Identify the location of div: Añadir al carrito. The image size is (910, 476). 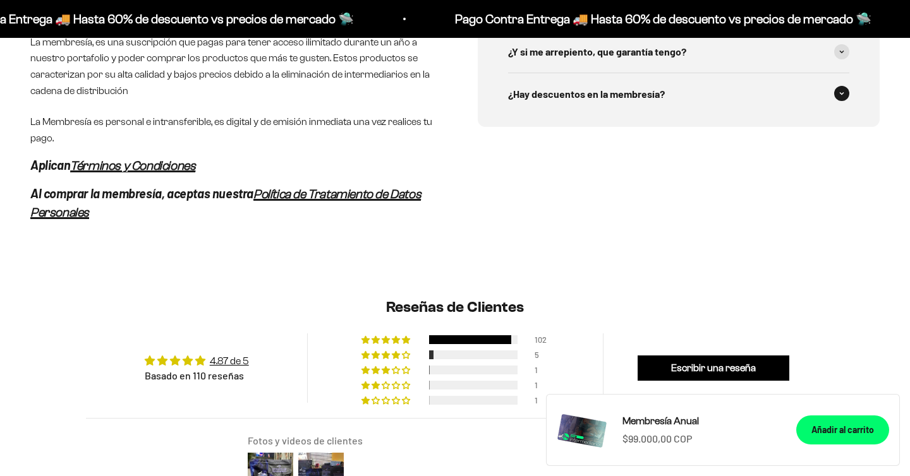
(842, 430).